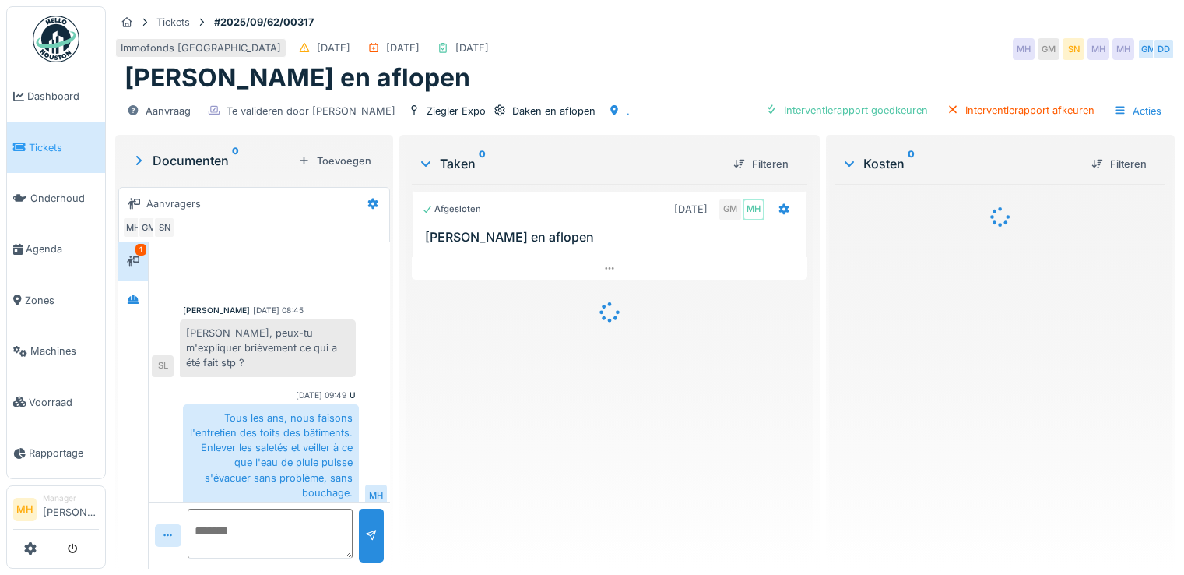 This screenshot has width=1184, height=575. I want to click on span: Tickets, so click(64, 147).